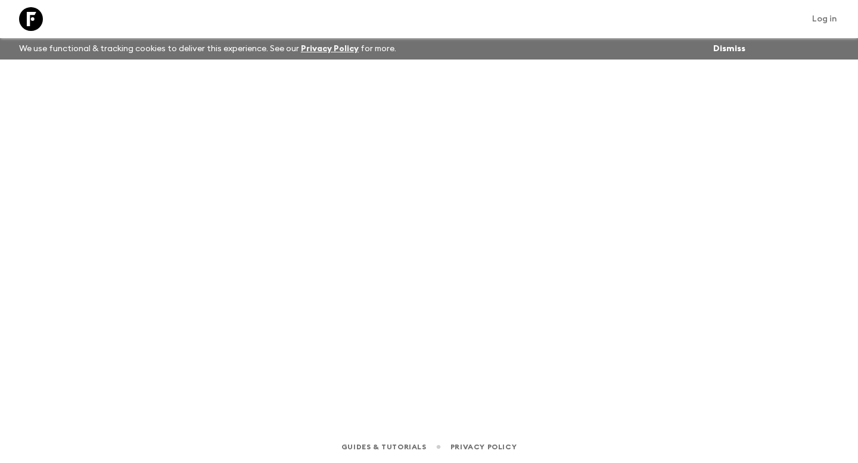  Describe the element at coordinates (729, 49) in the screenshot. I see `button: Dismiss` at that location.